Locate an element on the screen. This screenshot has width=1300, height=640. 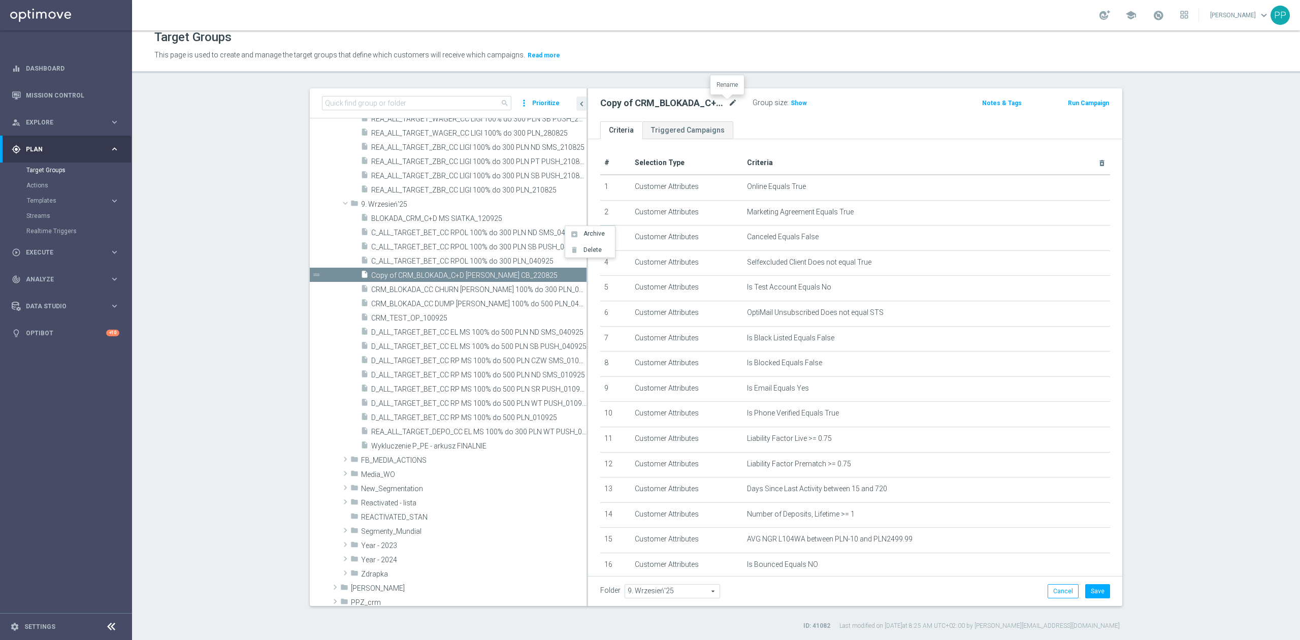
span: REA_ALL_TARGET_ZBR_CC LIGI 100% do 300 PLN ND SMS_210825 is located at coordinates (479, 147).